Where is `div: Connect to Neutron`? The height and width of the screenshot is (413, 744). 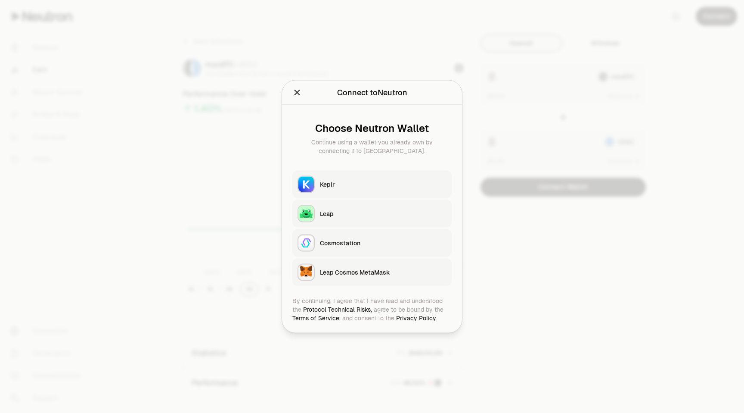 div: Connect to Neutron is located at coordinates (372, 93).